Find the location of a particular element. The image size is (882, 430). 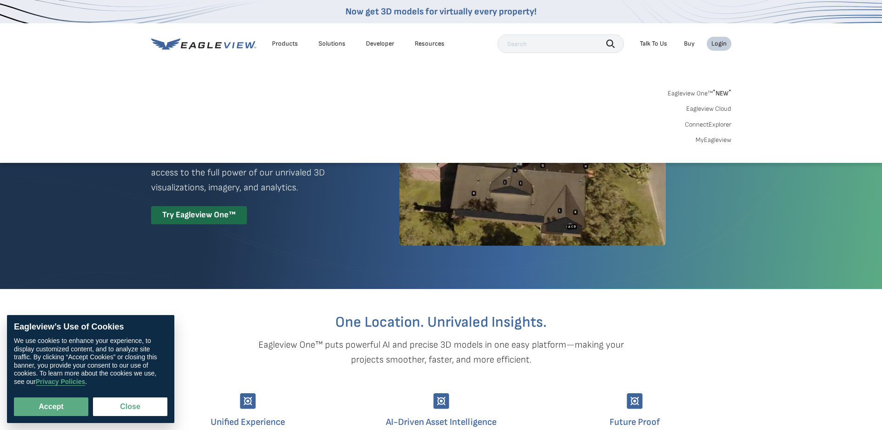

div: Eagleview’s Use of Cookies is located at coordinates (91, 327).